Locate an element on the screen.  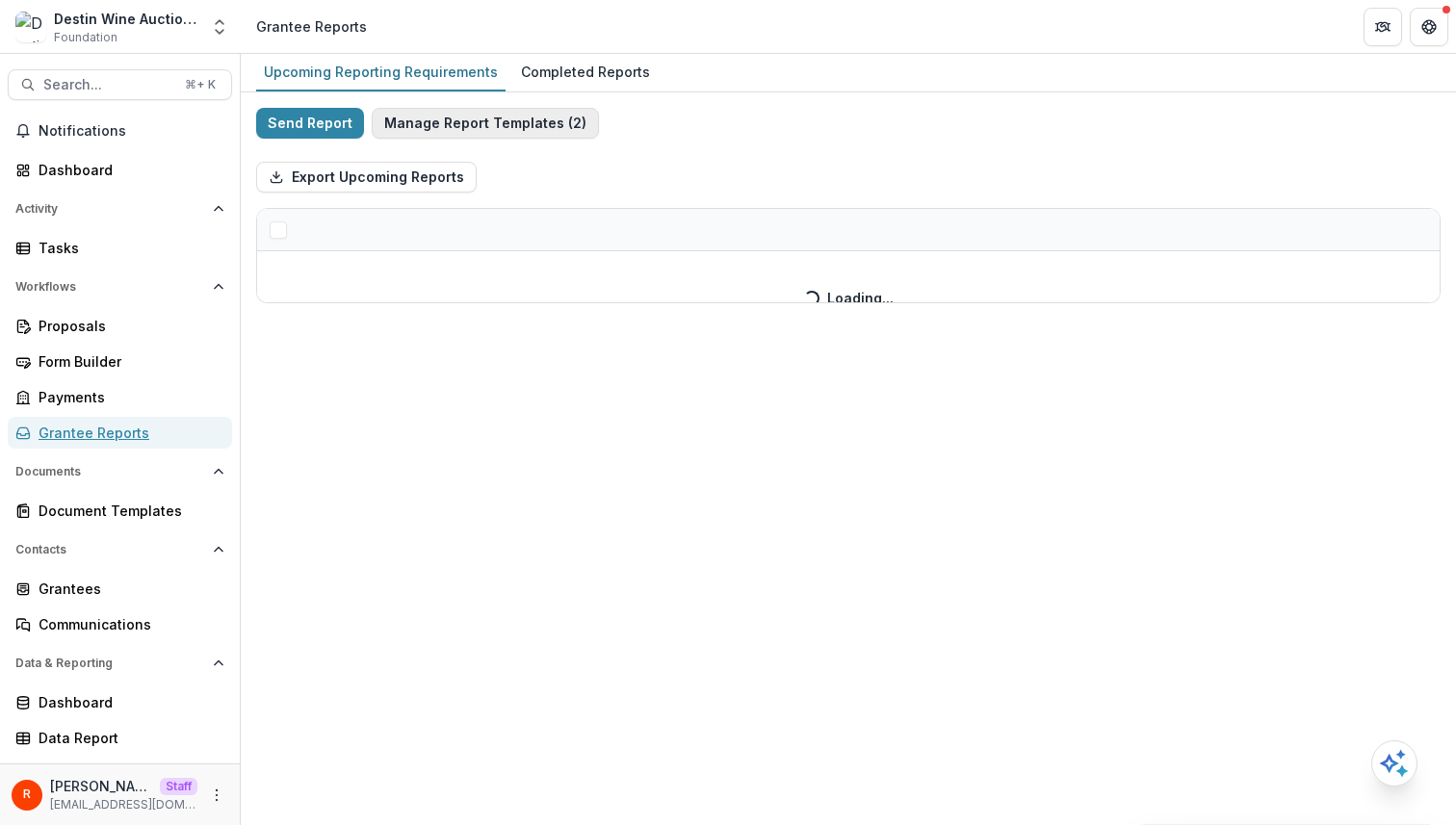
span: Activity is located at coordinates (110, 208).